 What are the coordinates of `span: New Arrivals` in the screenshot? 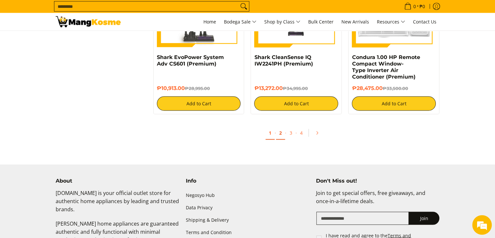 It's located at (355, 21).